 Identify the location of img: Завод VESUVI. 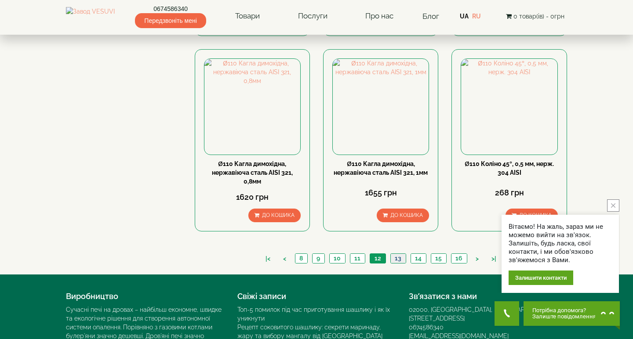
(90, 16).